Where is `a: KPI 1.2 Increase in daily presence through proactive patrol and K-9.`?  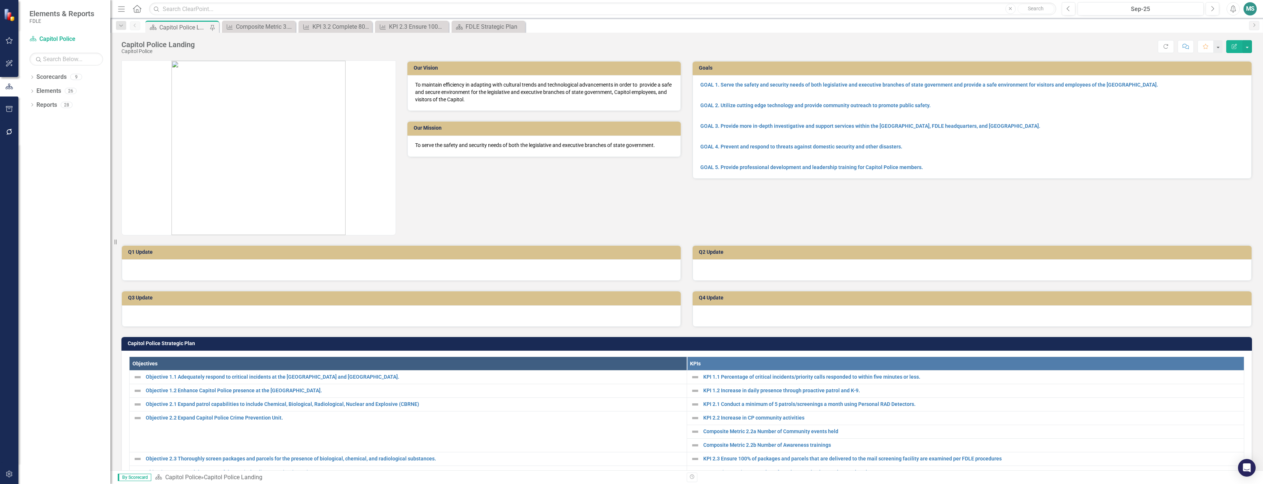
a: KPI 1.2 Increase in daily presence through proactive patrol and K-9. is located at coordinates (972, 390).